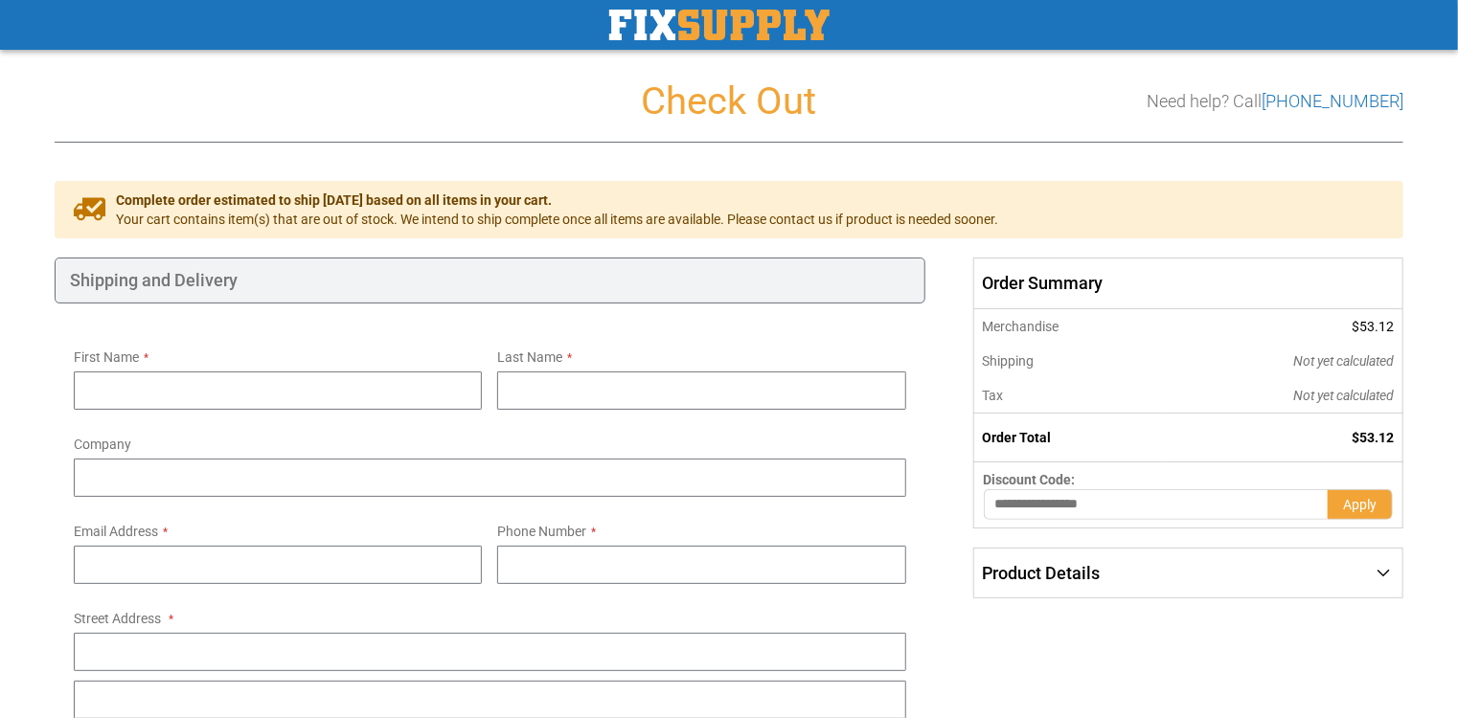  Describe the element at coordinates (117, 619) in the screenshot. I see `span: Street Address` at that location.